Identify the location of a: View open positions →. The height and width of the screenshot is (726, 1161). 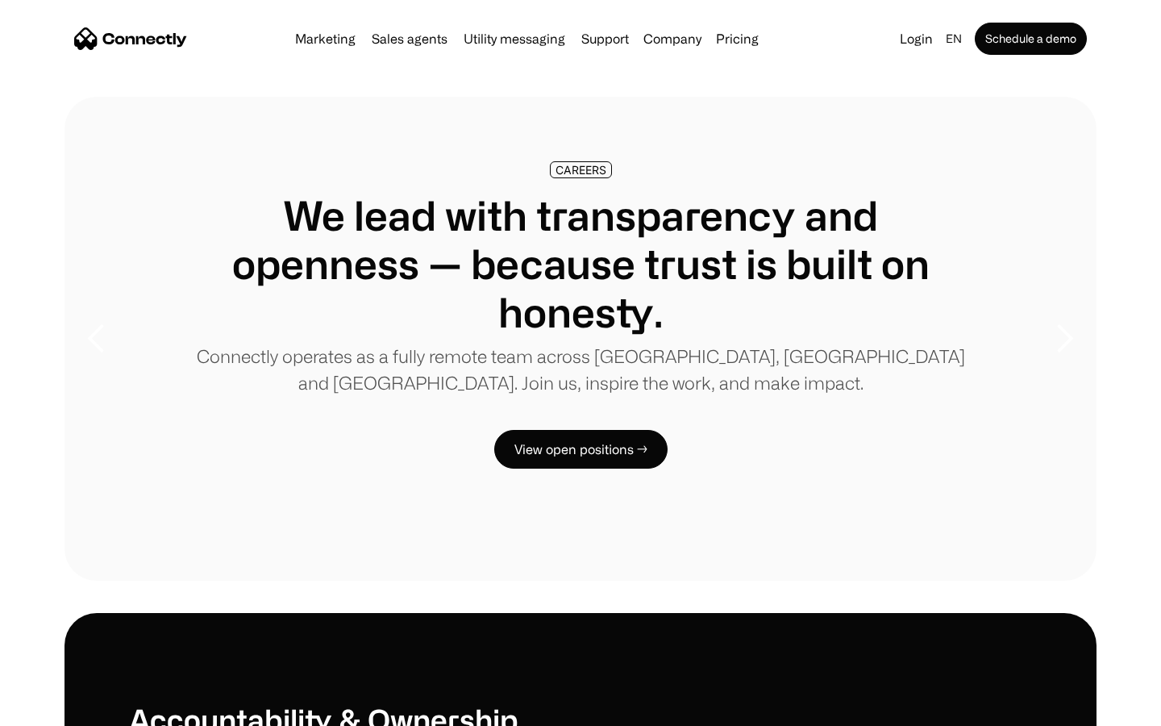
(580, 449).